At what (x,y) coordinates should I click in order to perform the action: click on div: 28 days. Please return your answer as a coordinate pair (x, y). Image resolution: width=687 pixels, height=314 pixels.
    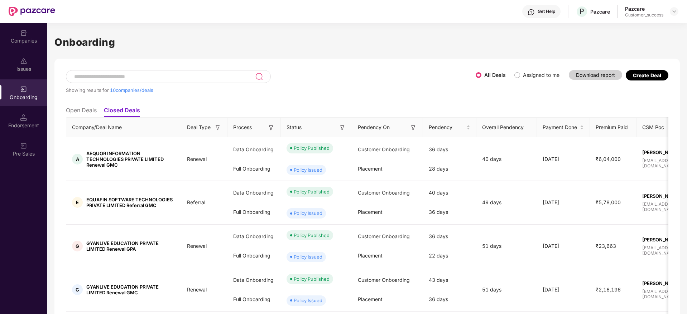
    Looking at the image, I should click on (449, 169).